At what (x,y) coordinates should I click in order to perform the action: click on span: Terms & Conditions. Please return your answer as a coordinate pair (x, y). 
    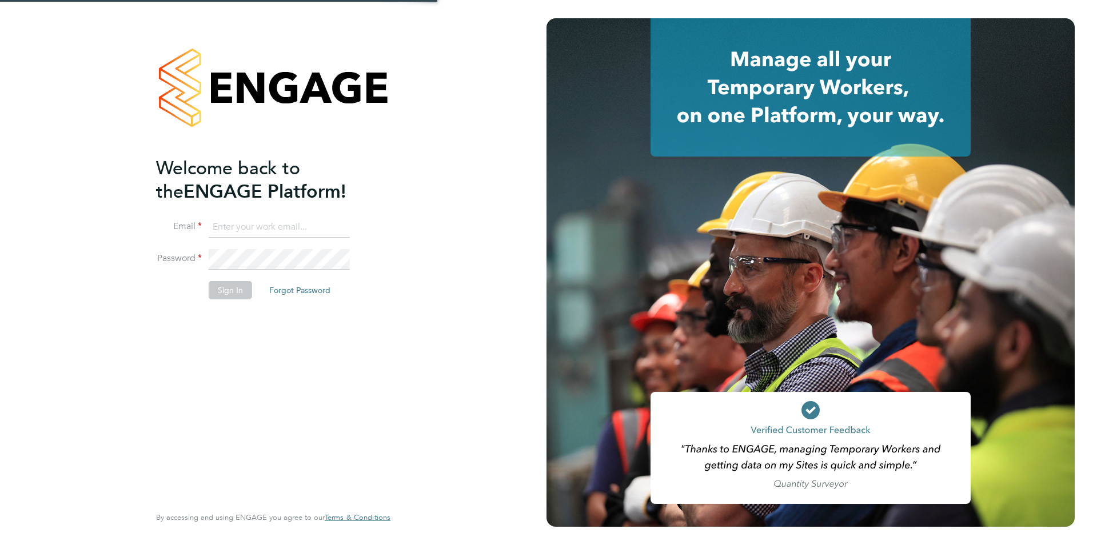
    Looking at the image, I should click on (357, 517).